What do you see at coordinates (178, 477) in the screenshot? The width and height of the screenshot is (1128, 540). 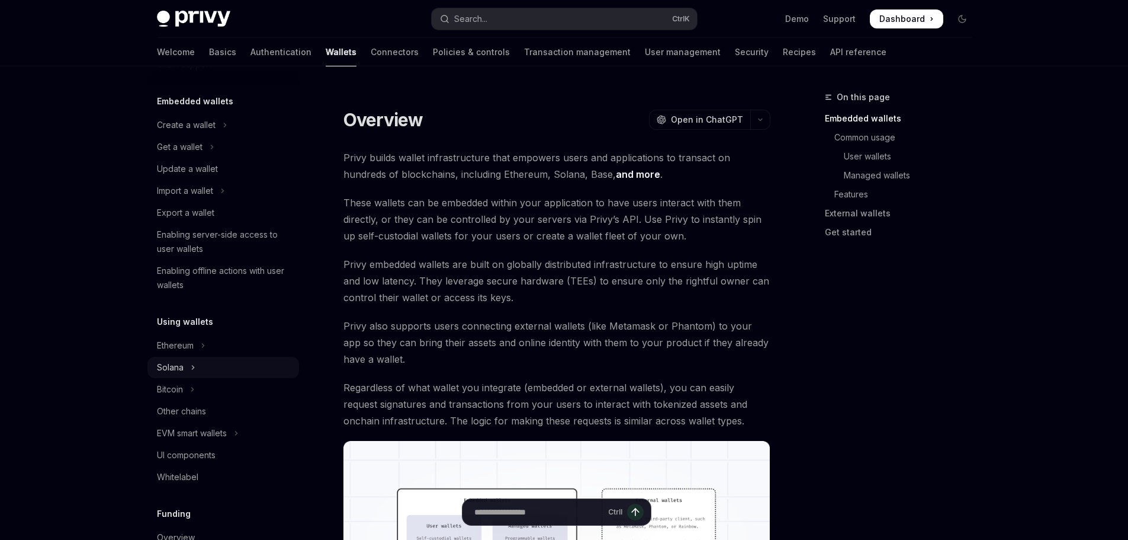 I see `div: Whitelabel` at bounding box center [178, 477].